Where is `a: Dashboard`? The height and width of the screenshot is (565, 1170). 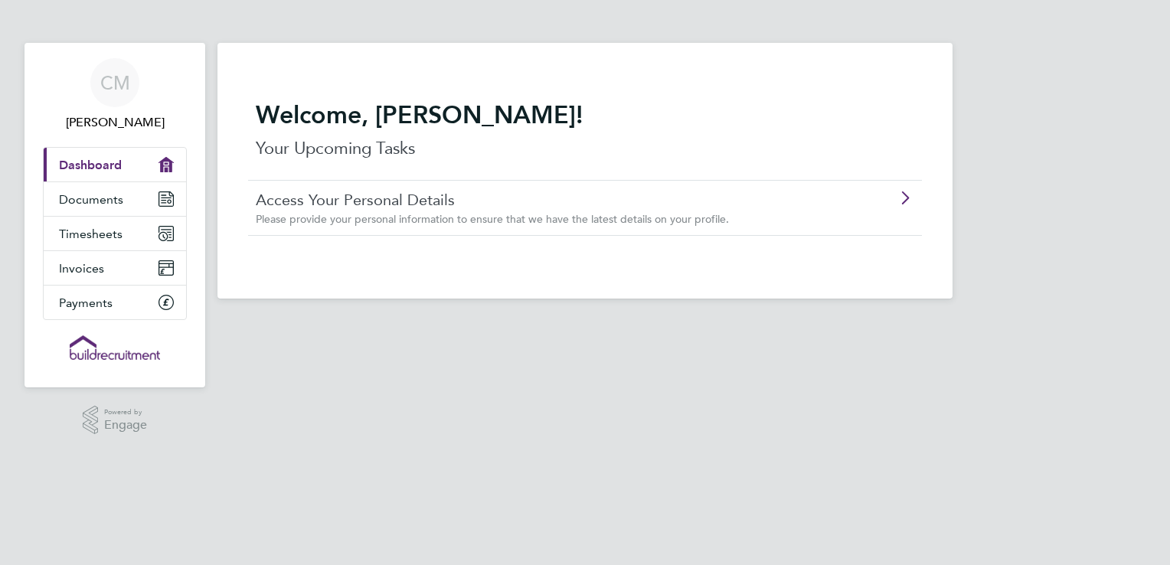 a: Dashboard is located at coordinates (115, 165).